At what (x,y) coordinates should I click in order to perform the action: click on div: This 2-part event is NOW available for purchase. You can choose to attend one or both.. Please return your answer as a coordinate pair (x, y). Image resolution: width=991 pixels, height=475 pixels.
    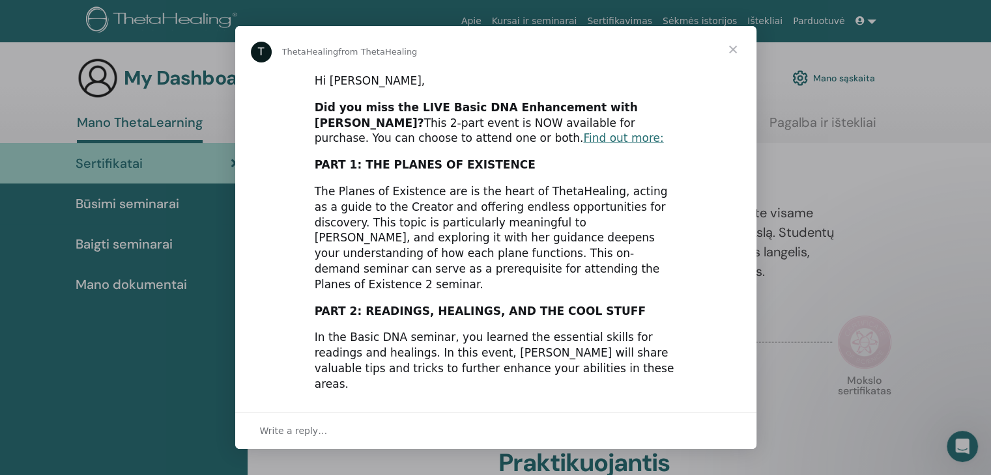
    Looking at the image, I should click on (496, 123).